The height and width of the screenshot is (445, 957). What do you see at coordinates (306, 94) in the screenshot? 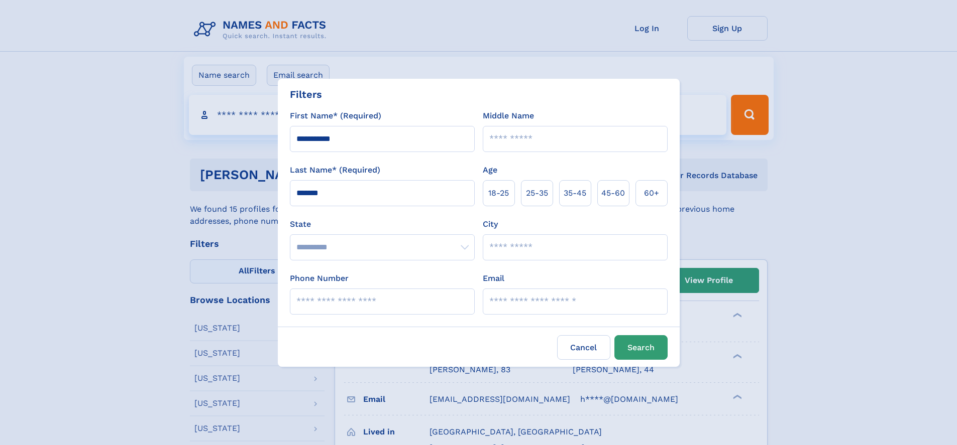
I see `div: Filters` at bounding box center [306, 94].